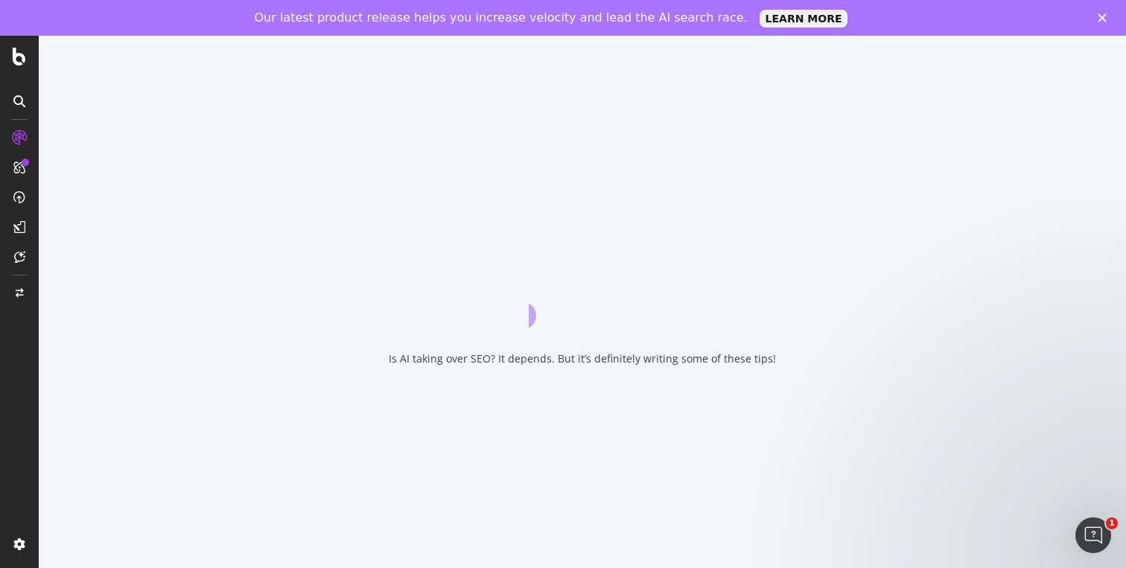  What do you see at coordinates (804, 19) in the screenshot?
I see `a: LEARN MORE` at bounding box center [804, 19].